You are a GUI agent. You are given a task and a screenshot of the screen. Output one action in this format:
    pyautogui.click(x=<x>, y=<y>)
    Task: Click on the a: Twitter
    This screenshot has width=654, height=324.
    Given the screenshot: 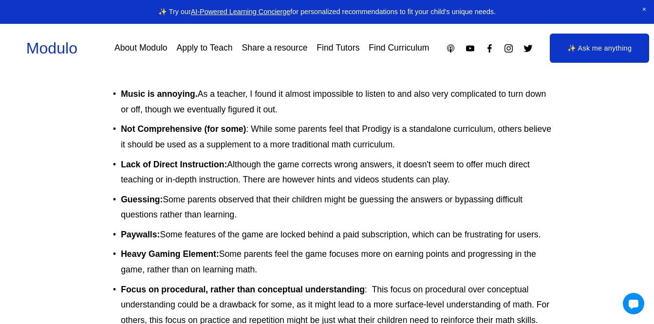 What is the action you would take?
    pyautogui.click(x=528, y=48)
    